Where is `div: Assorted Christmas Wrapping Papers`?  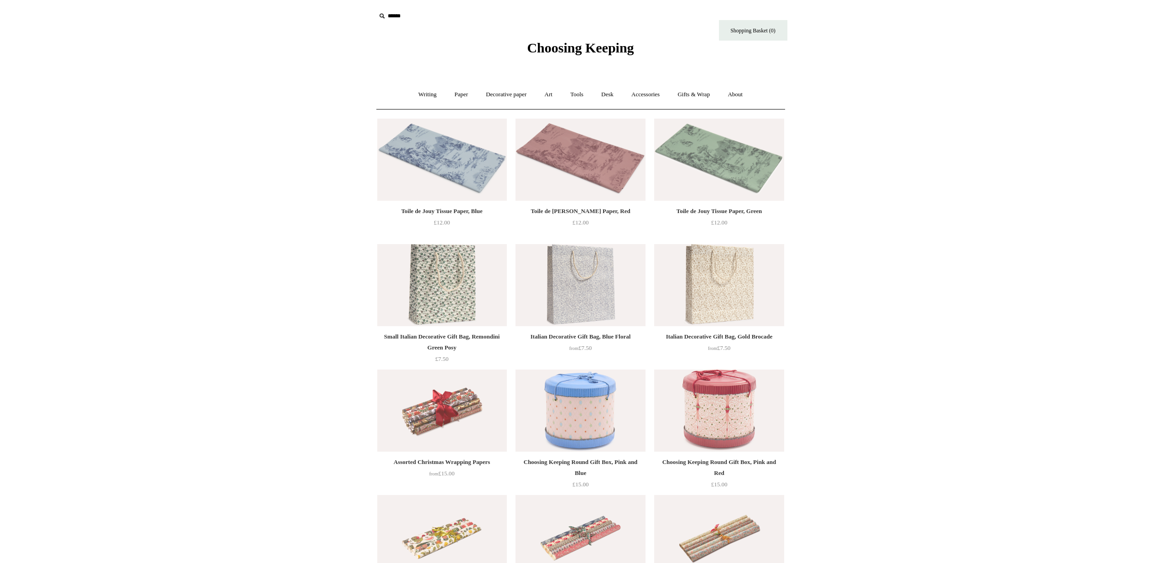 div: Assorted Christmas Wrapping Papers is located at coordinates (442, 462).